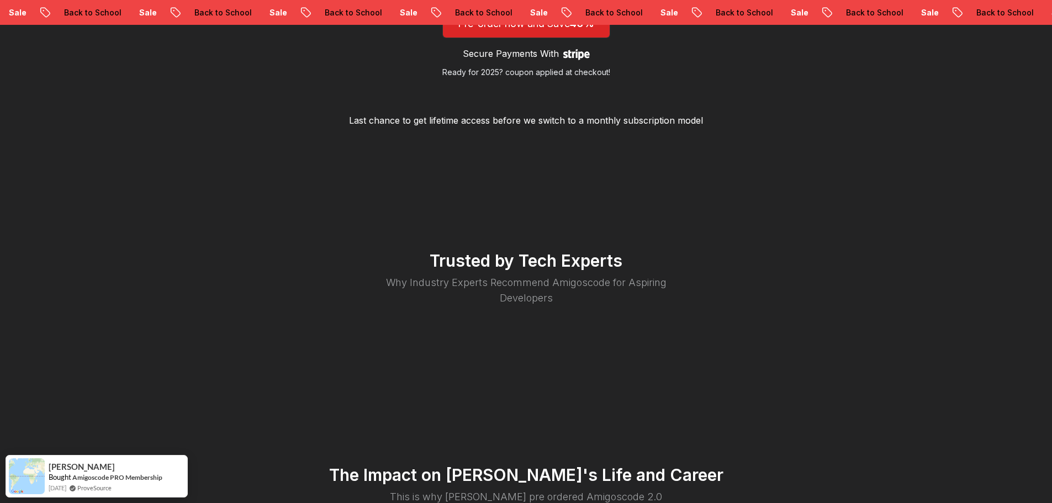 The height and width of the screenshot is (503, 1052). What do you see at coordinates (94, 488) in the screenshot?
I see `a: ProveSource` at bounding box center [94, 488].